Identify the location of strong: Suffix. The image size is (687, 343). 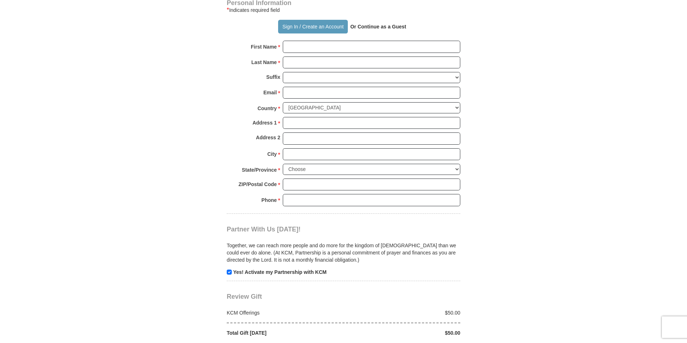
(273, 77).